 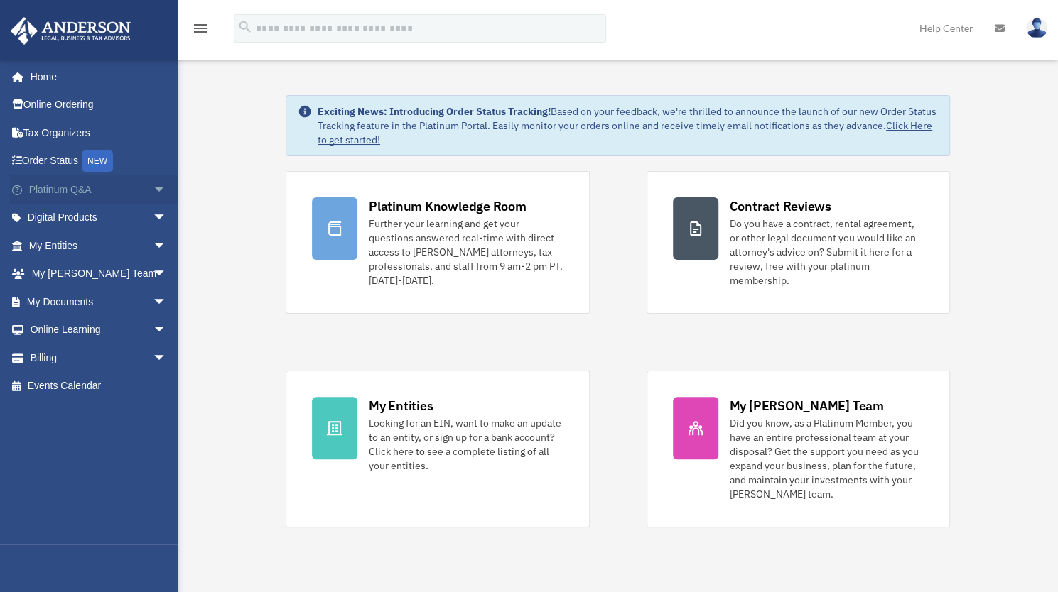 I want to click on a: My Entities Looking for an EIN, want to make an update to an entity, or sign up for a bank accoun..., so click(x=438, y=449).